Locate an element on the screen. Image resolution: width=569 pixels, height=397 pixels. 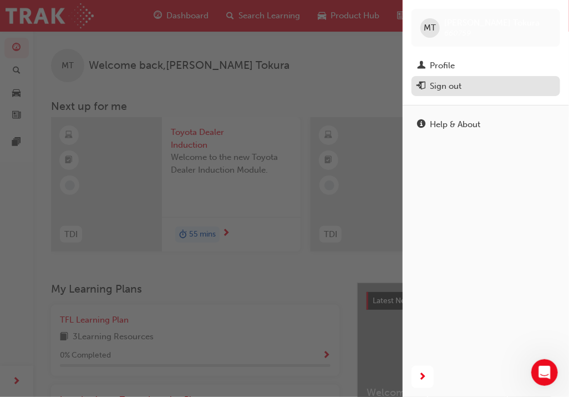
div: Sign out is located at coordinates (446, 86).